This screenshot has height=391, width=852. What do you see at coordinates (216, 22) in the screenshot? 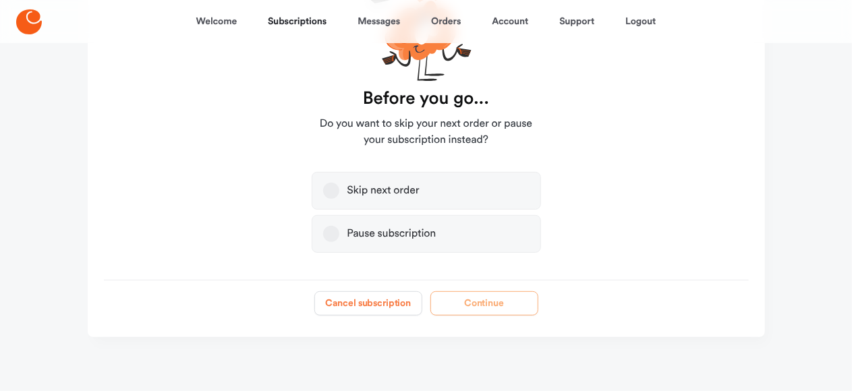
I see `a: Welcome` at bounding box center [216, 22].